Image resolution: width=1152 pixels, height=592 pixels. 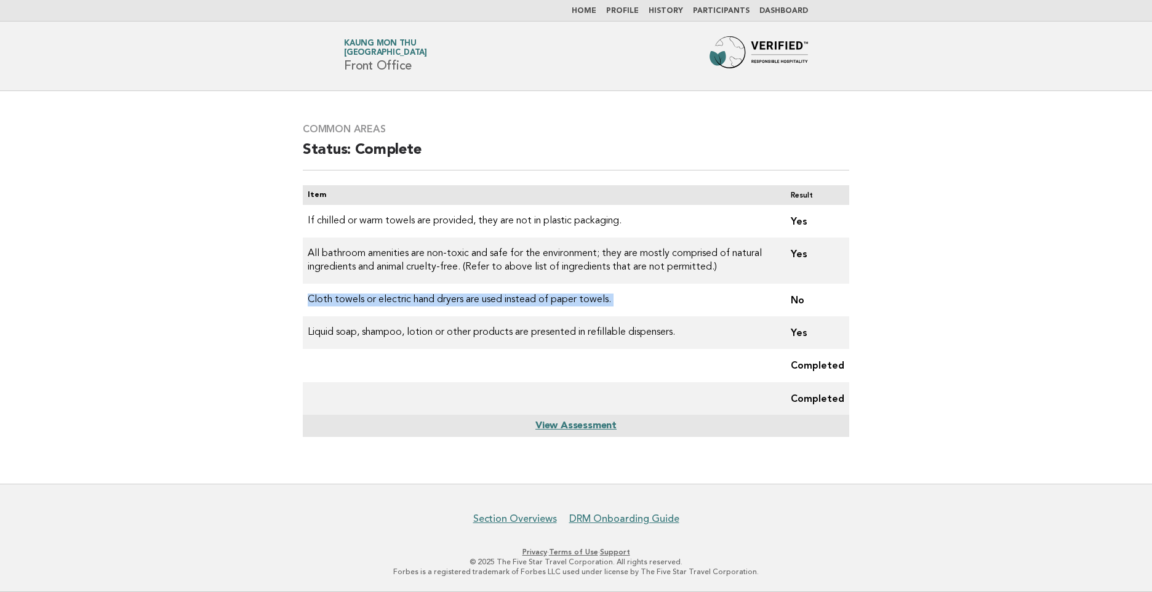 I want to click on th: Result, so click(x=815, y=195).